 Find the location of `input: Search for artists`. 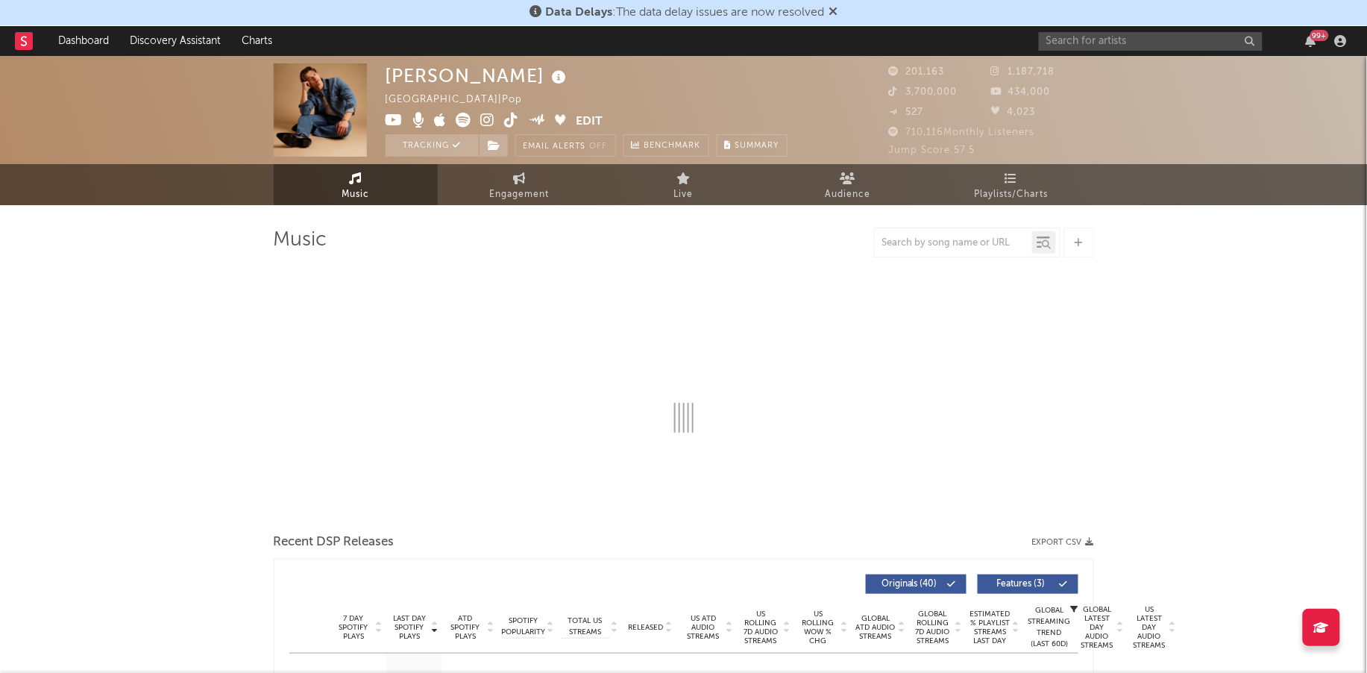

input: Search for artists is located at coordinates (1151, 41).